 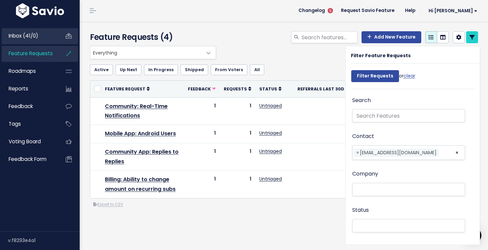 I want to click on a: clear, so click(x=409, y=76).